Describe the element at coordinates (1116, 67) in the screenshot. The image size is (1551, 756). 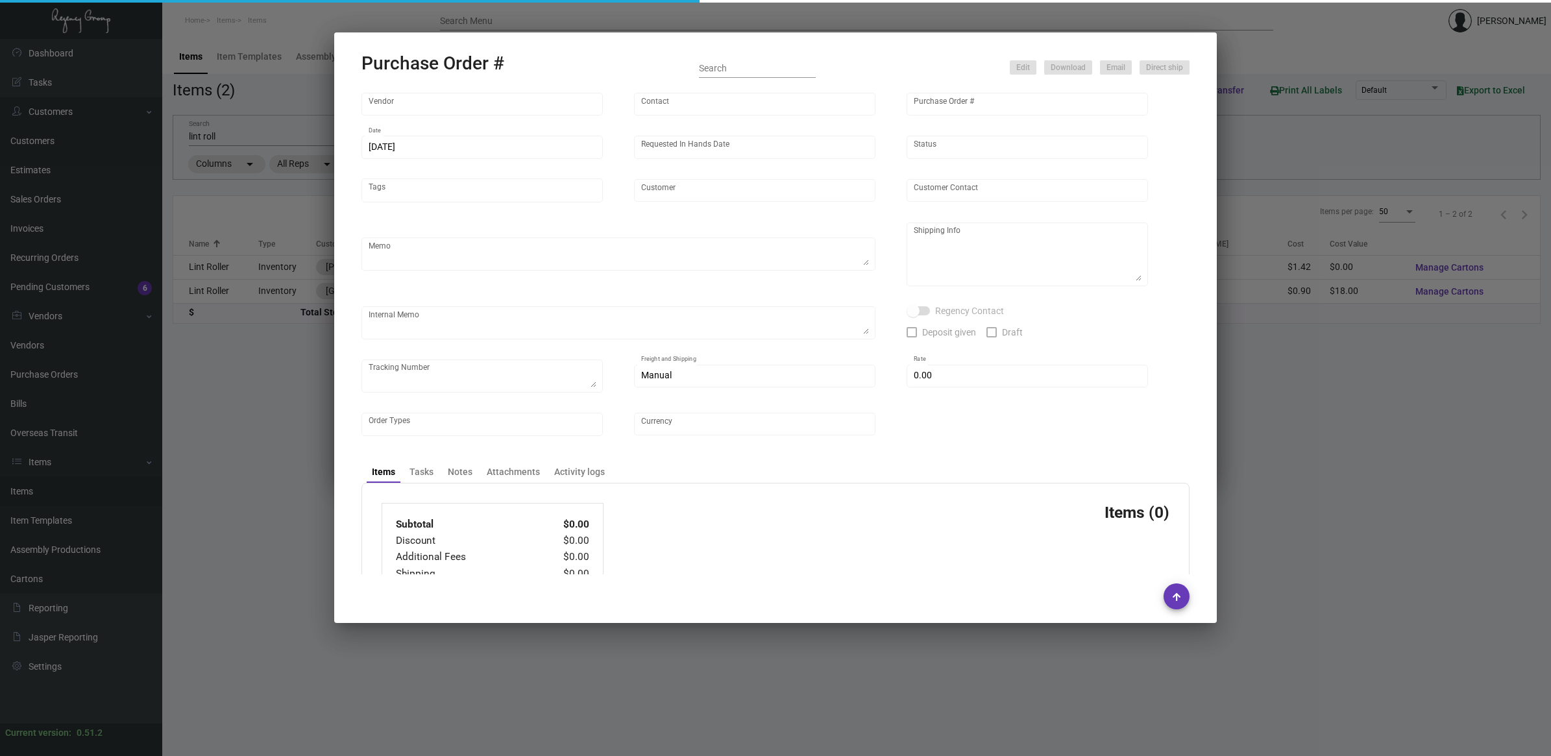
I see `span: Email` at that location.